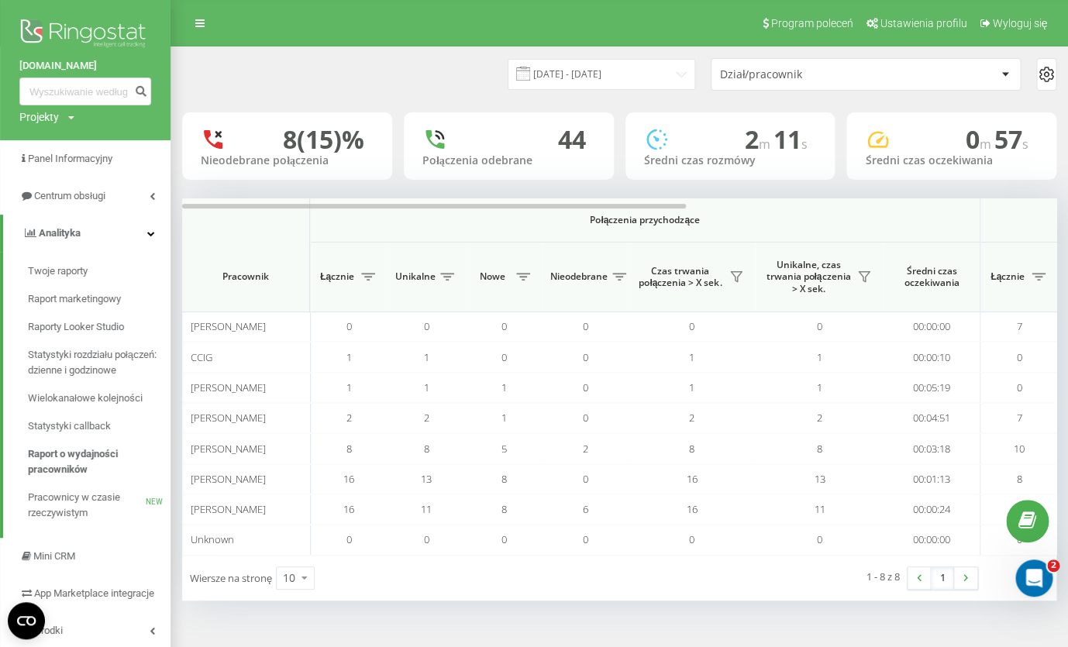 The image size is (1068, 647). Describe the element at coordinates (932, 388) in the screenshot. I see `td: 00:05:19` at that location.